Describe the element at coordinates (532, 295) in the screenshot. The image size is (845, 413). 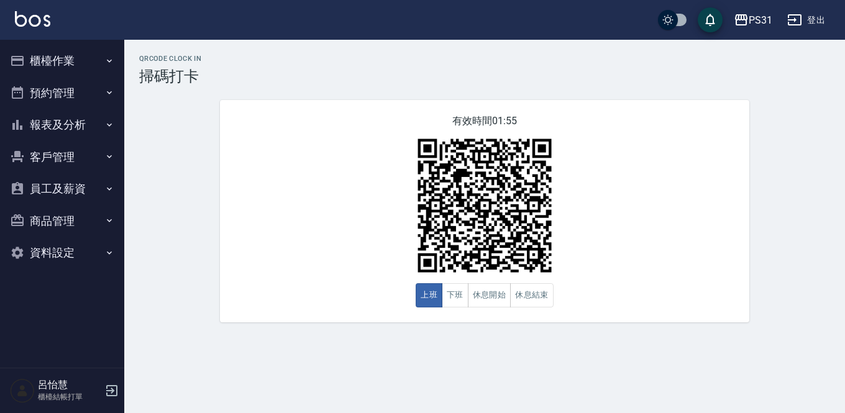
I see `button: 休息結束` at that location.